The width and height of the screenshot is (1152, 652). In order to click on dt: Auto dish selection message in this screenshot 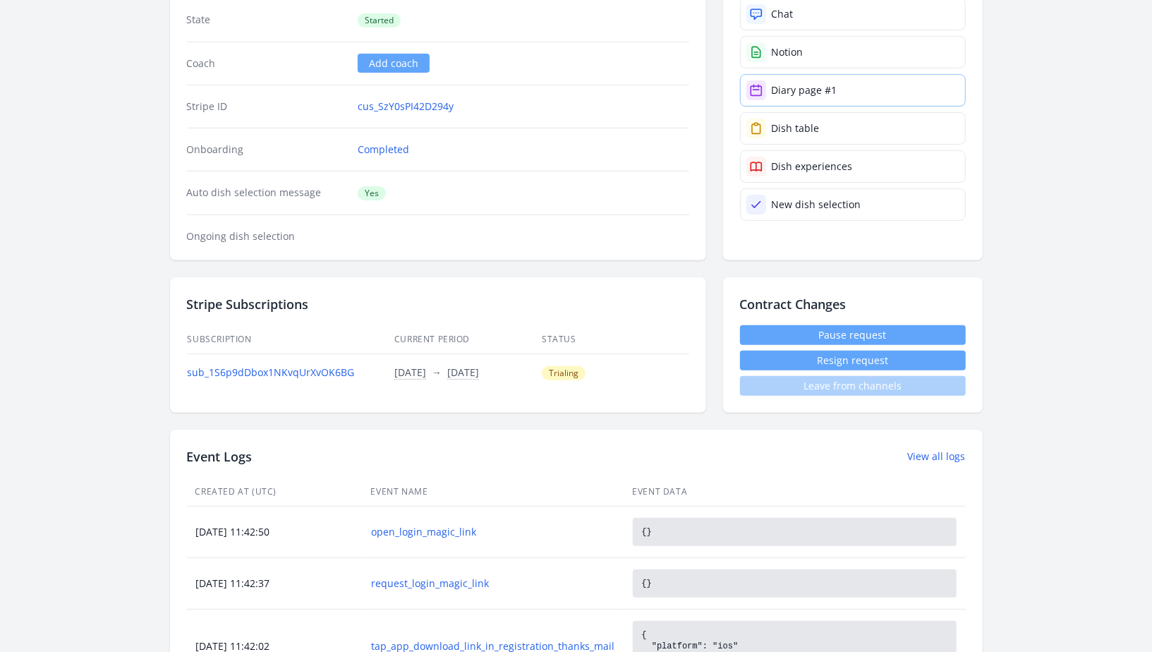, I will do `click(267, 193)`.